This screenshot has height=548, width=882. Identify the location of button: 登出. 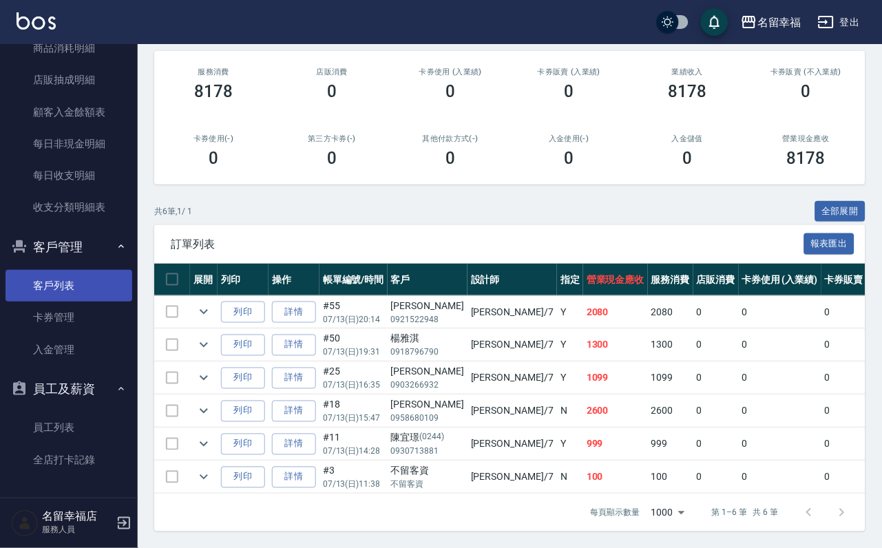
(838, 22).